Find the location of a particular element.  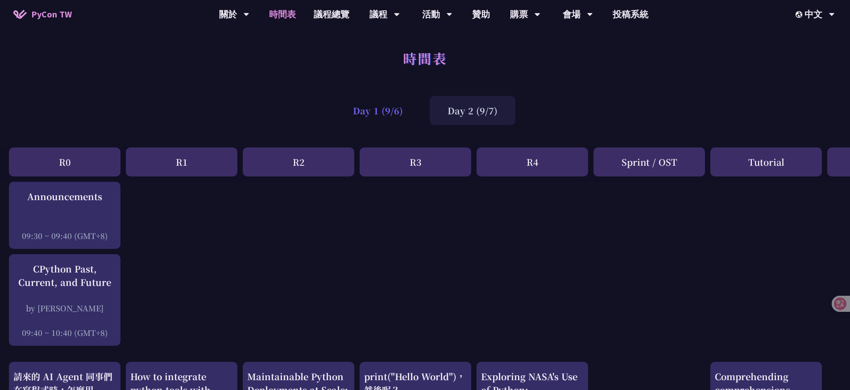

div: R3 is located at coordinates (415, 162).